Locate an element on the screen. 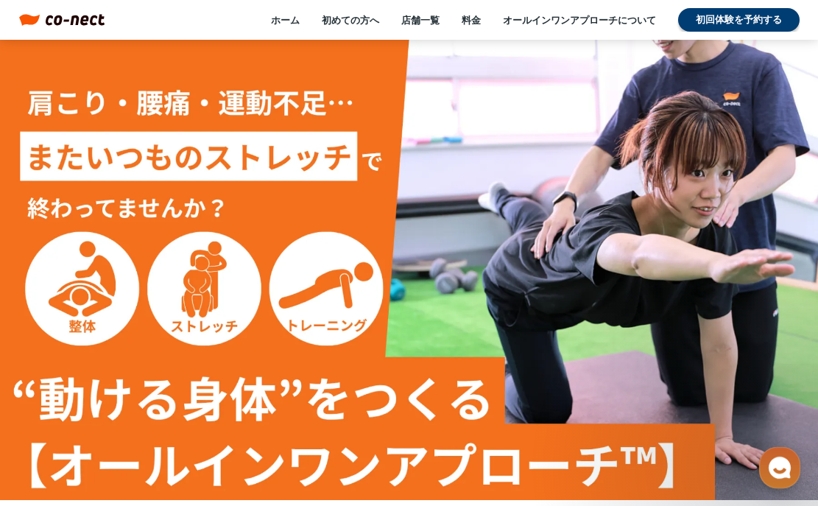 The height and width of the screenshot is (506, 818). a: オールインワンアプローチについて is located at coordinates (579, 20).